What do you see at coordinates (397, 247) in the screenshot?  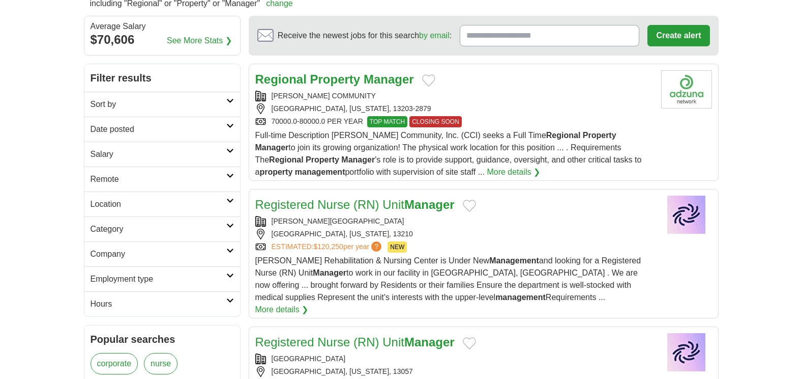 I see `span: NEW` at bounding box center [397, 247].